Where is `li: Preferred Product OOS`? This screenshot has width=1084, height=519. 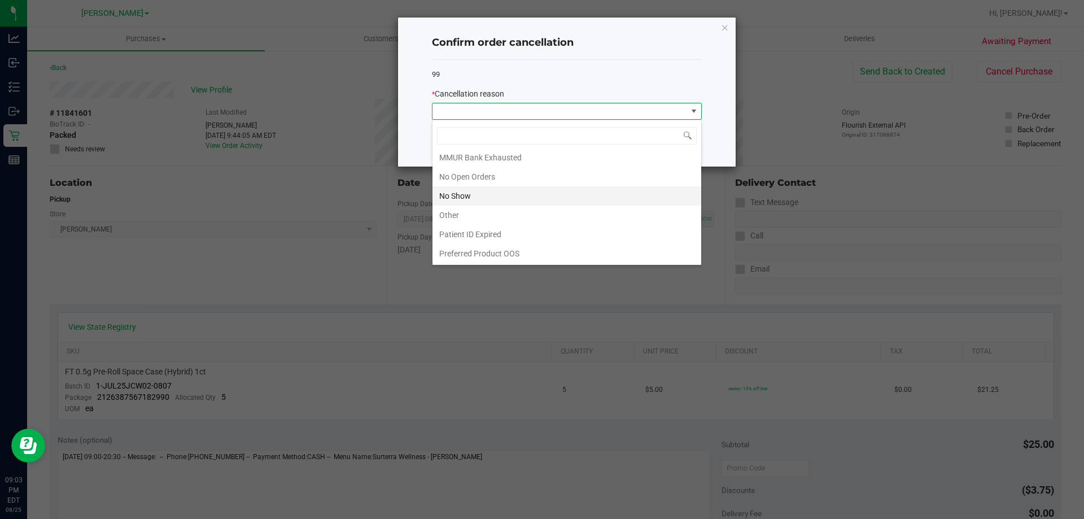
li: Preferred Product OOS is located at coordinates (567, 253).